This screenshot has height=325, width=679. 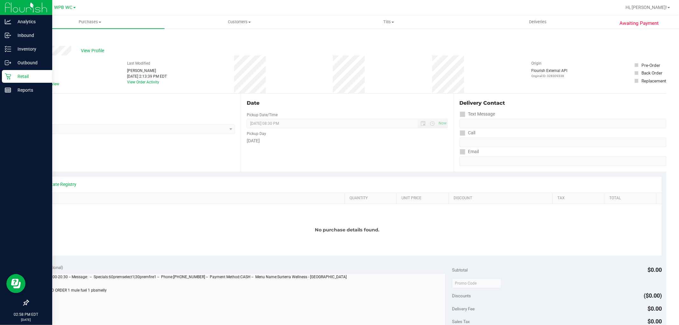 I want to click on span: Delivery Fee, so click(x=463, y=309).